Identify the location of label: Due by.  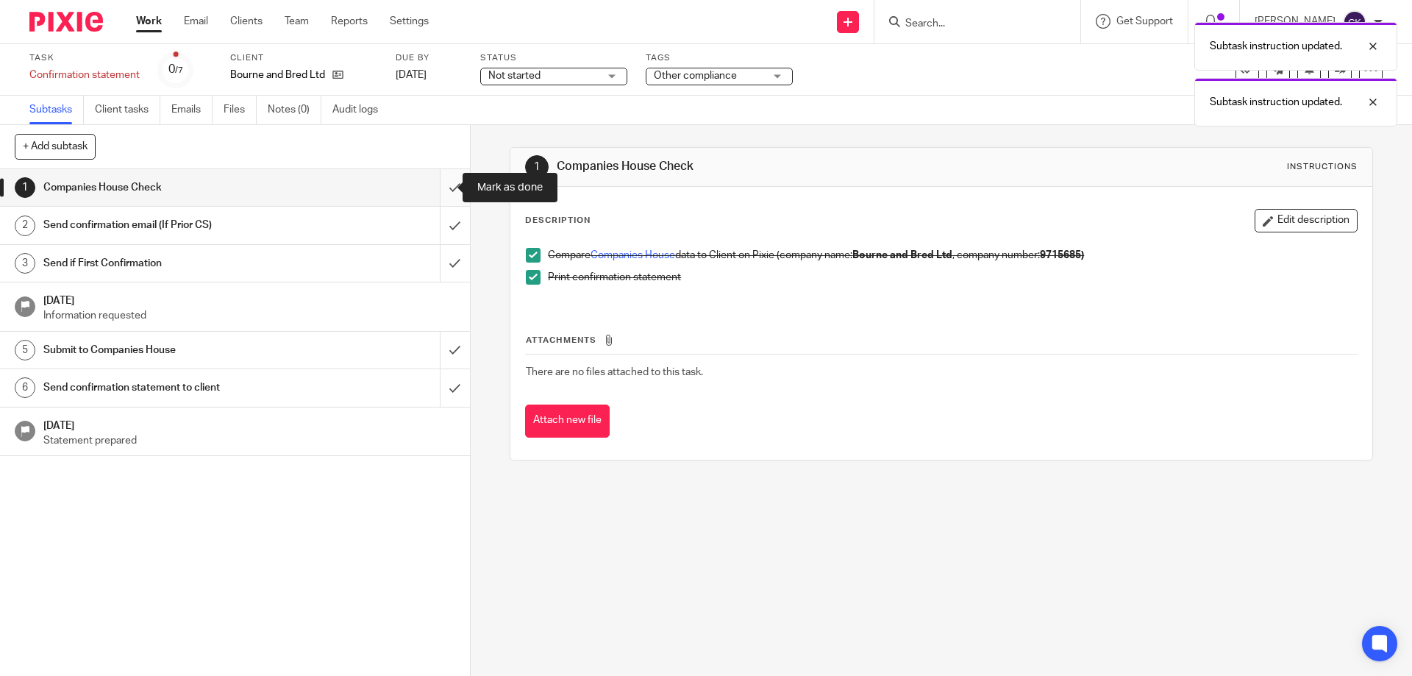
(429, 58).